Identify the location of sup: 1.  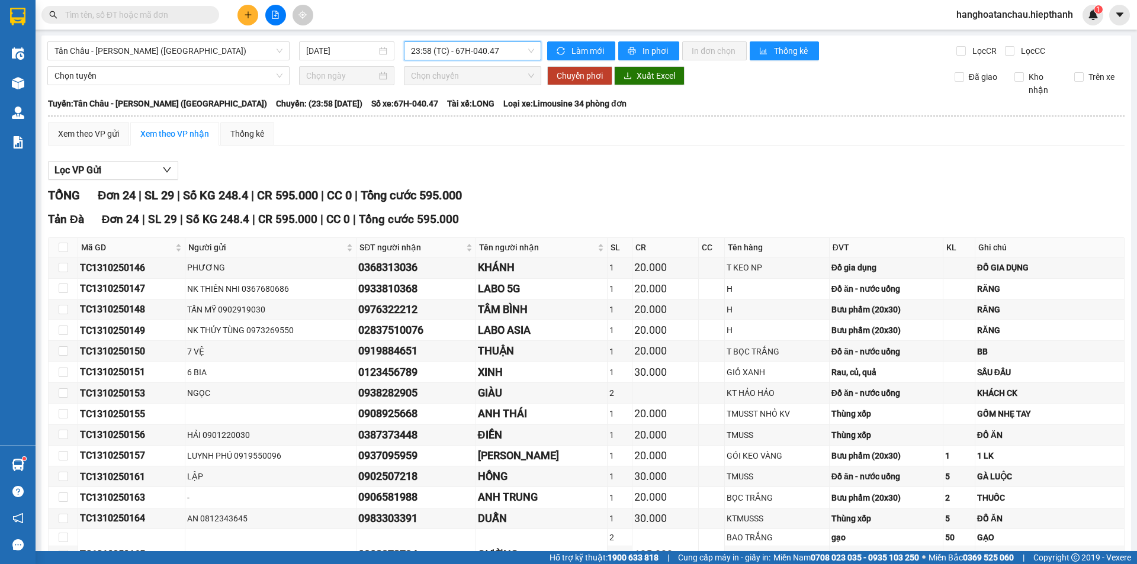
(24, 459).